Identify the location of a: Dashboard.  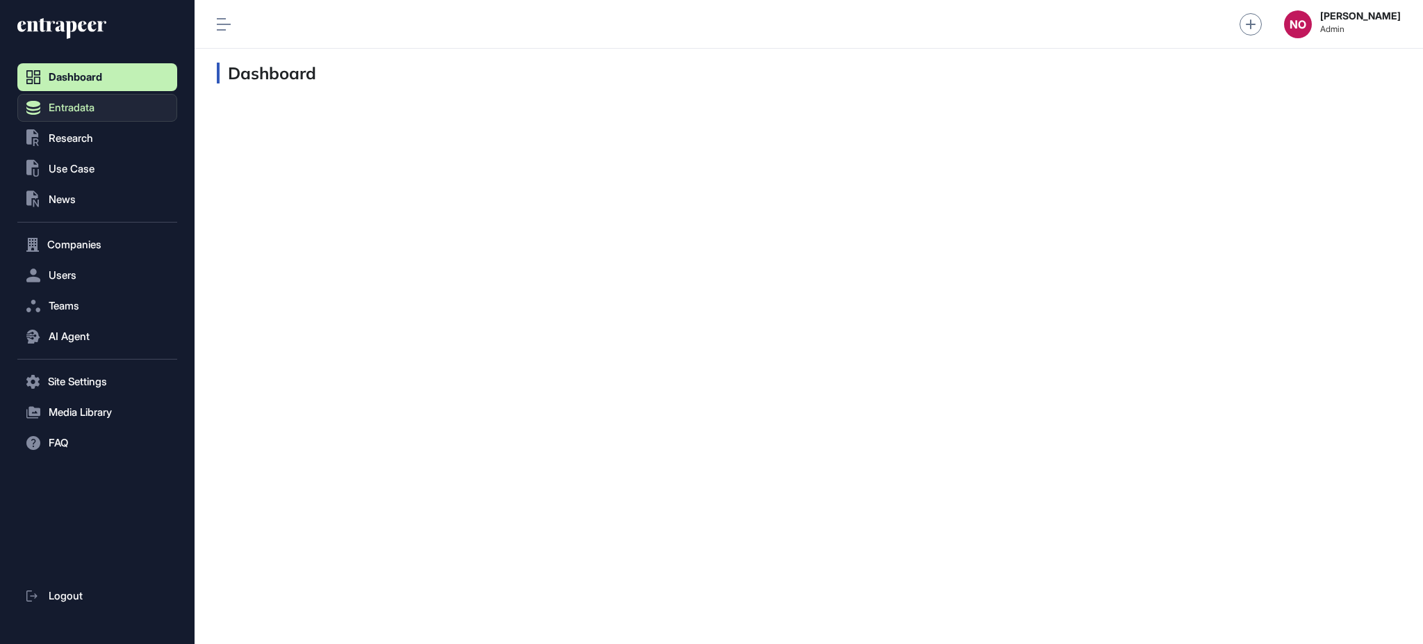
(97, 77).